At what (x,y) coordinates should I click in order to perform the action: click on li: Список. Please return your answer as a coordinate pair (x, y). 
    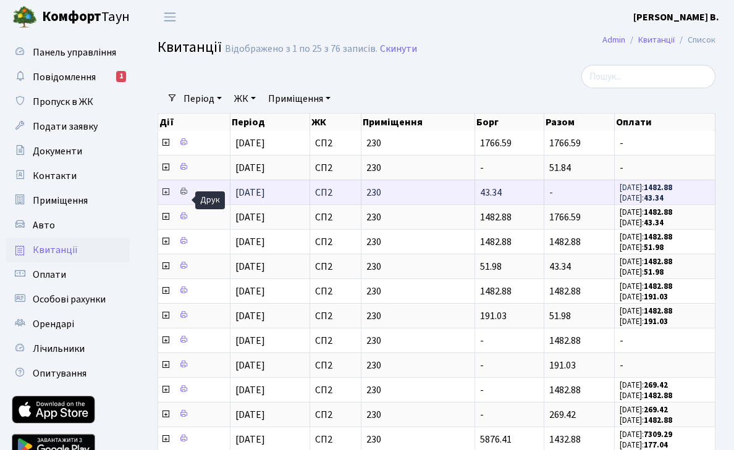
    Looking at the image, I should click on (695, 40).